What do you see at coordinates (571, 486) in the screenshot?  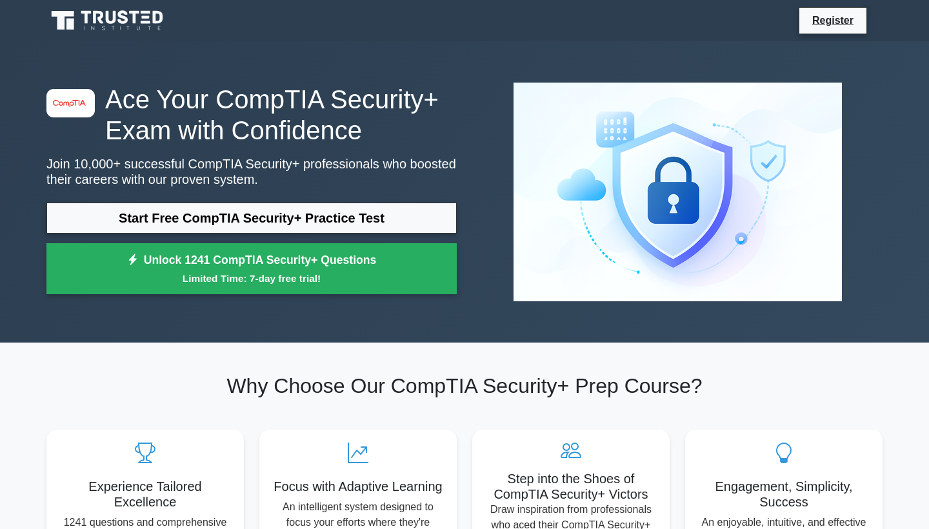 I see `h5: Step into the Shoes of CompTIA Security+ Victors` at bounding box center [571, 486].